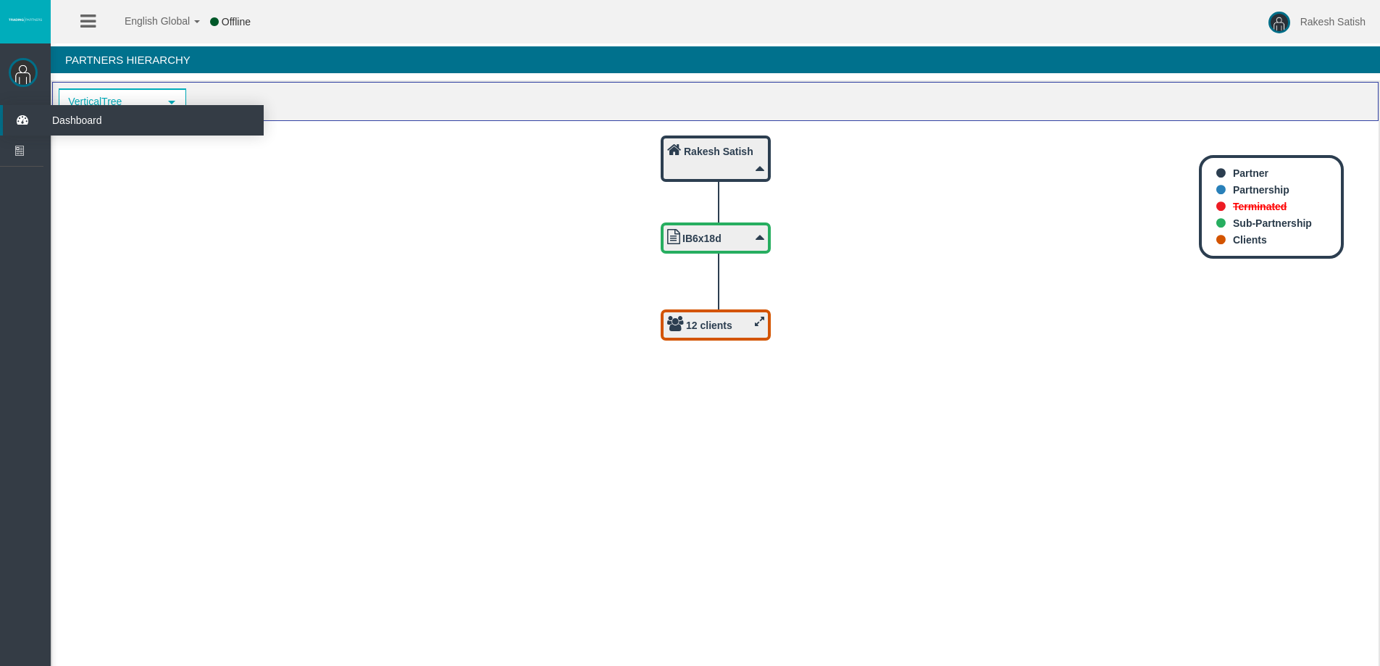 The height and width of the screenshot is (666, 1380). Describe the element at coordinates (1260, 206) in the screenshot. I see `b: Terminated` at that location.